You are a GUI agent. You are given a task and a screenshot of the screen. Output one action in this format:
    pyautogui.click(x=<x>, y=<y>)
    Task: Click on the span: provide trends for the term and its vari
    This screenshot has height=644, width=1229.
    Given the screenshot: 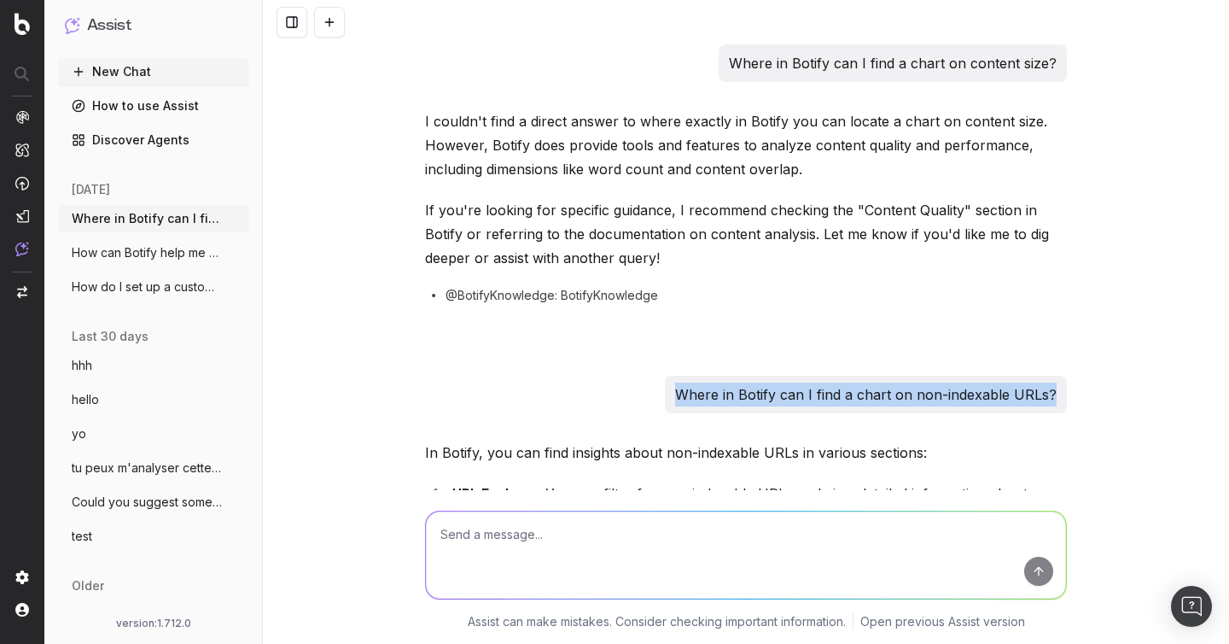 What is the action you would take?
    pyautogui.click(x=147, y=615)
    